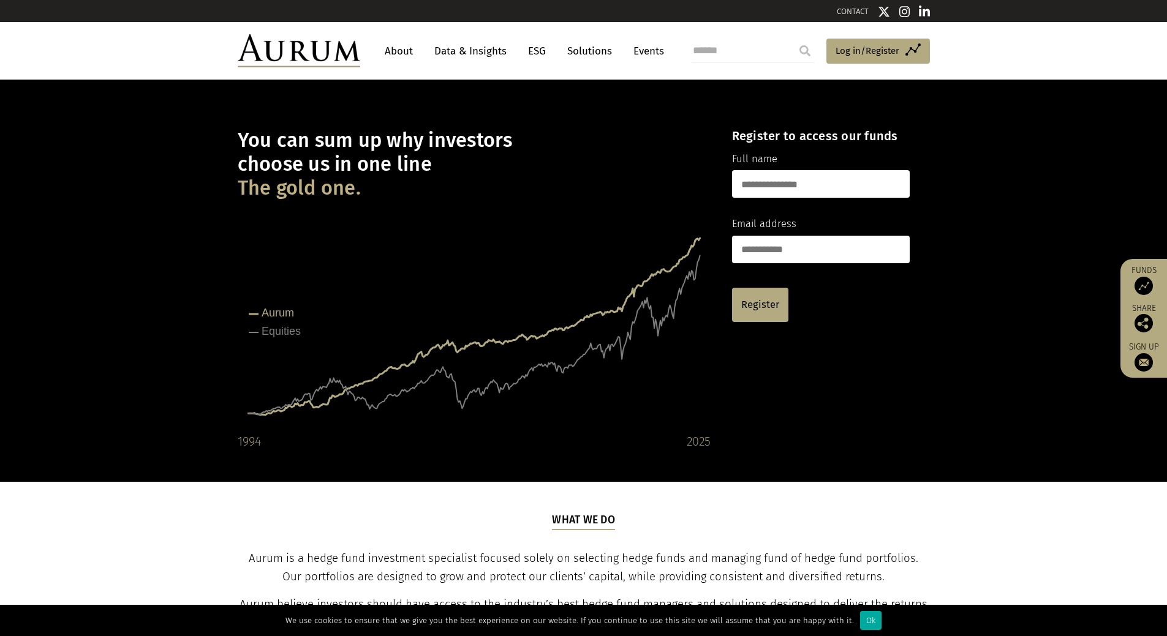 The height and width of the screenshot is (636, 1167). I want to click on img: Instagram icon, so click(905, 12).